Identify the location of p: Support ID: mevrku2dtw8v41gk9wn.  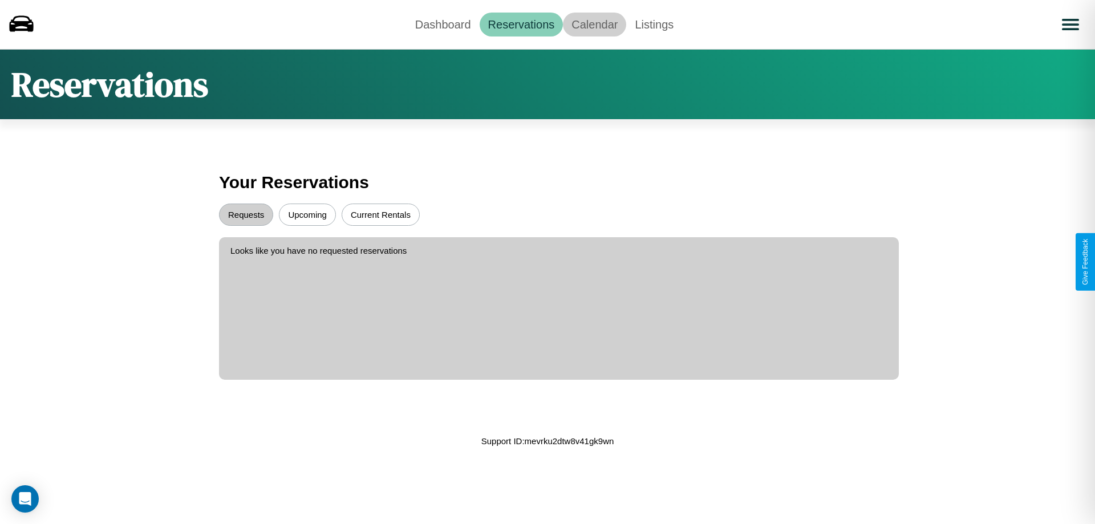
(548, 441).